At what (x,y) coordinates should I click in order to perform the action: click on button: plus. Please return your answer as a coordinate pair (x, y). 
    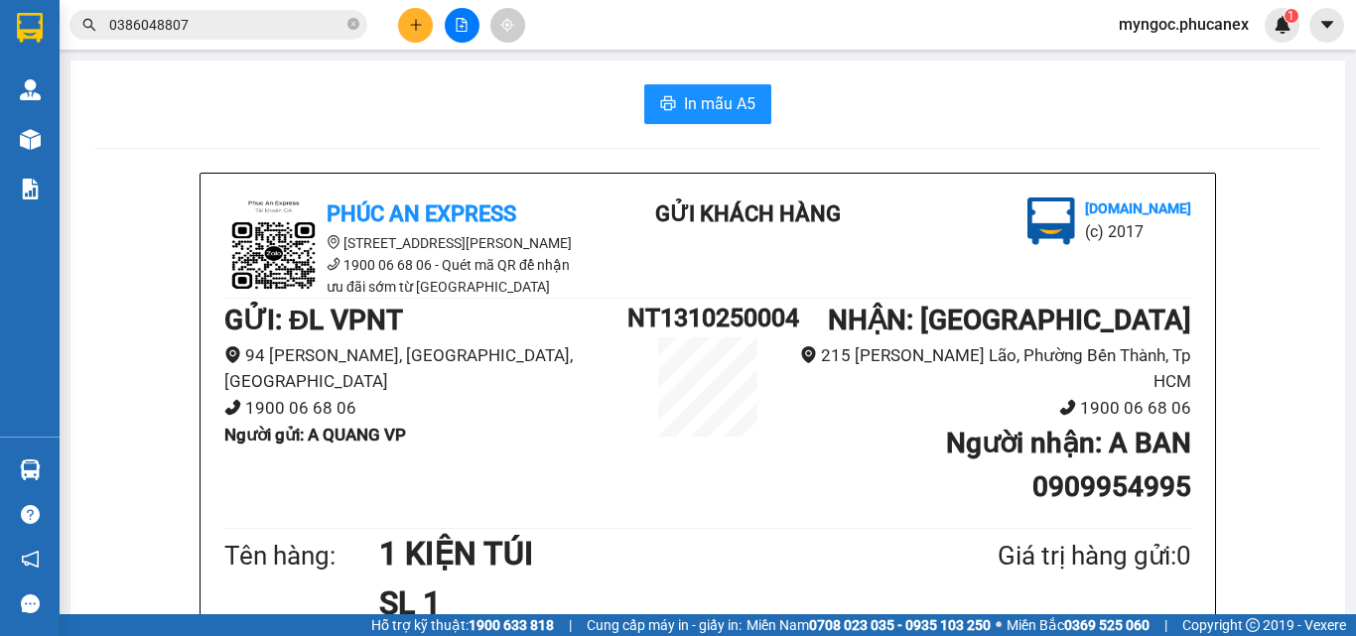
    Looking at the image, I should click on (415, 25).